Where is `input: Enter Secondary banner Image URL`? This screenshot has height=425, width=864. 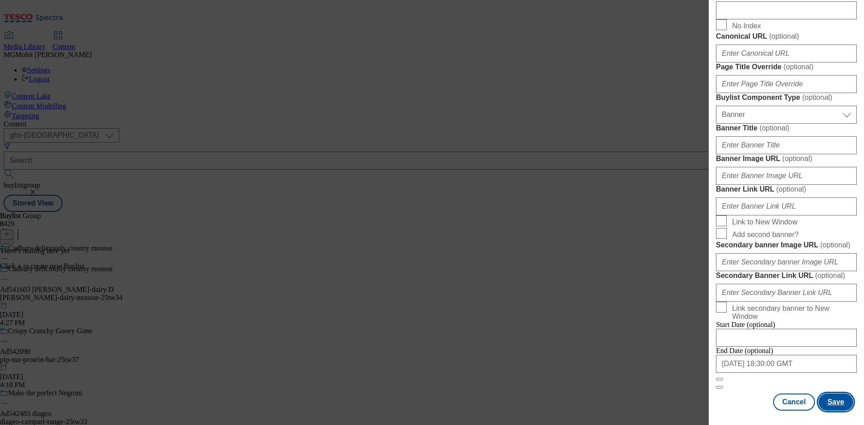
input: Enter Secondary banner Image URL is located at coordinates (786, 262).